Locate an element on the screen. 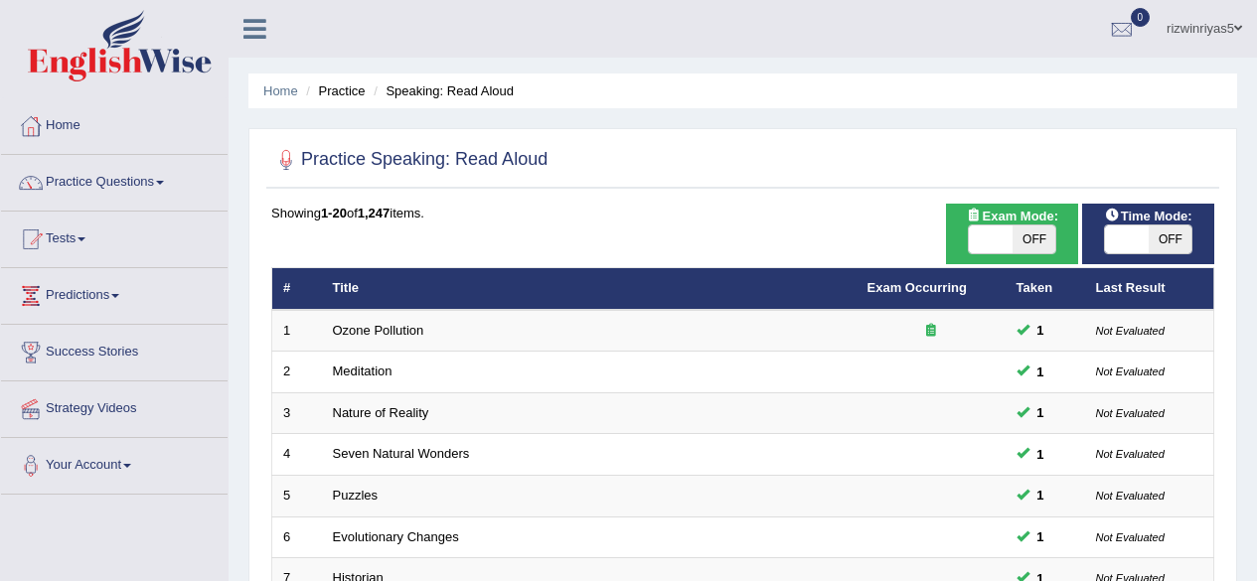 Image resolution: width=1257 pixels, height=581 pixels. td: 3 is located at coordinates (297, 413).